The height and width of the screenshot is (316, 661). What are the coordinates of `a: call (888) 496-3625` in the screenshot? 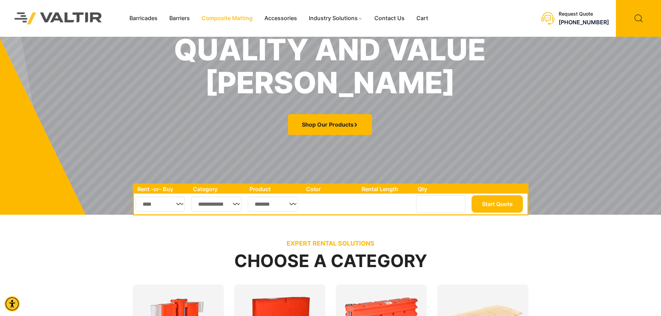 It's located at (584, 22).